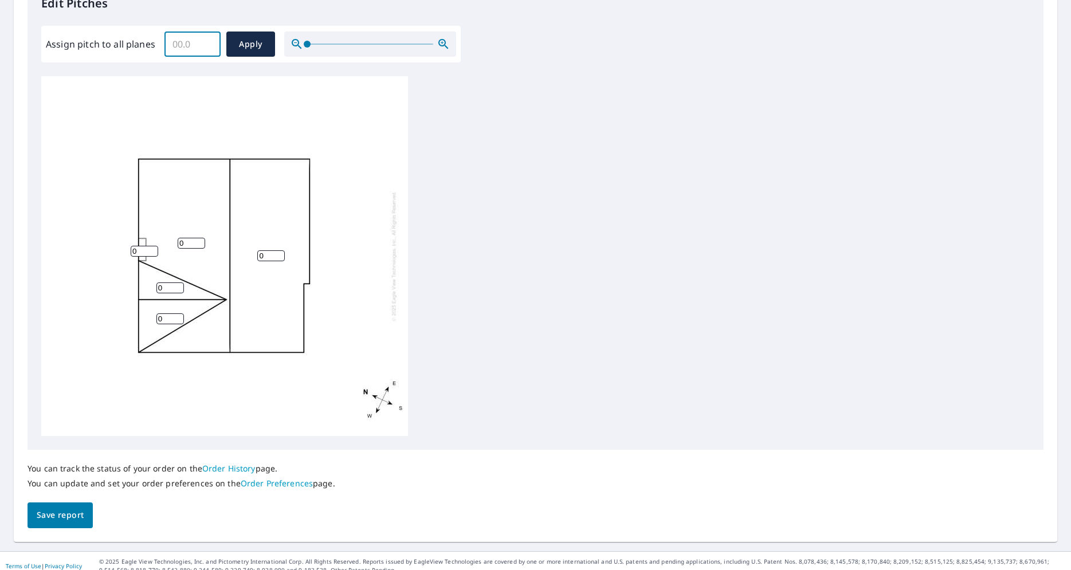  What do you see at coordinates (250, 44) in the screenshot?
I see `button: Apply` at bounding box center [250, 44].